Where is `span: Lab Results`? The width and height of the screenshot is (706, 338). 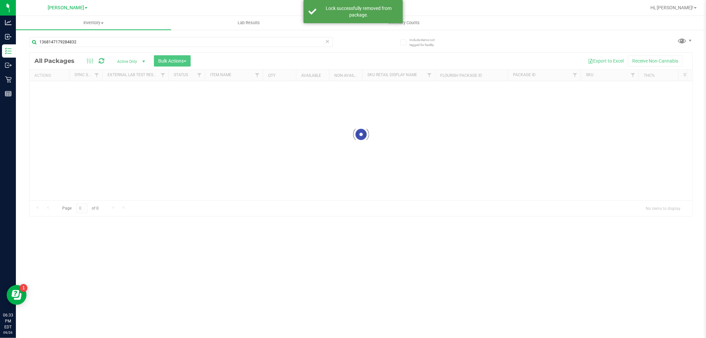
span: Lab Results is located at coordinates (249, 23).